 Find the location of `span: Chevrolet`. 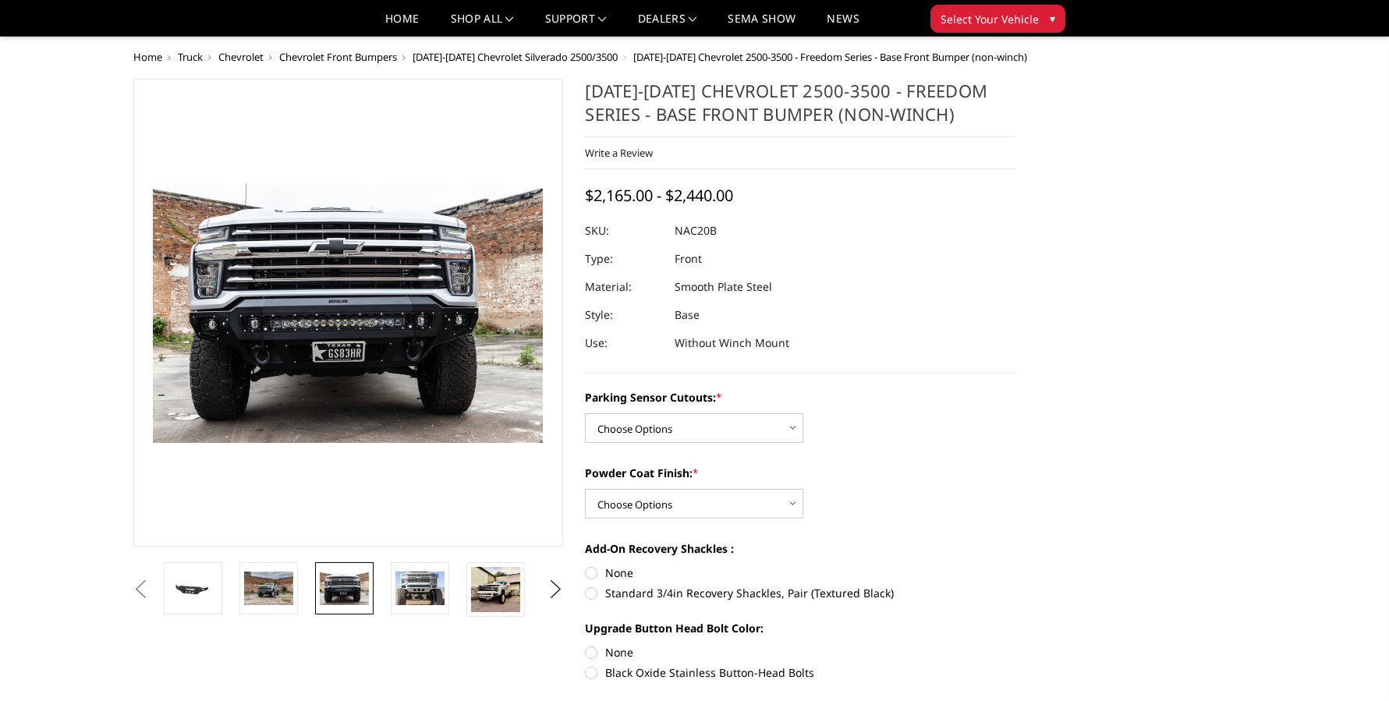

span: Chevrolet is located at coordinates (241, 57).